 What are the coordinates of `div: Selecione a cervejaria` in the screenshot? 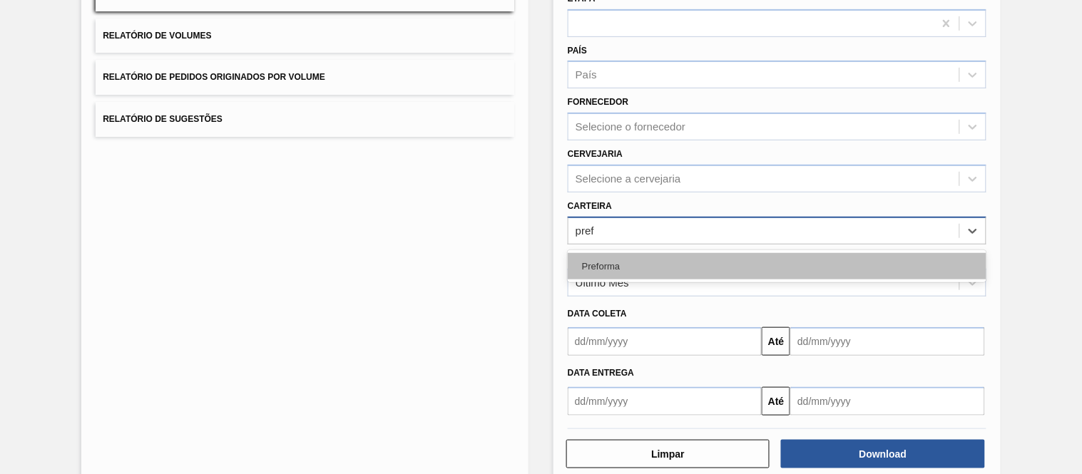 It's located at (629, 178).